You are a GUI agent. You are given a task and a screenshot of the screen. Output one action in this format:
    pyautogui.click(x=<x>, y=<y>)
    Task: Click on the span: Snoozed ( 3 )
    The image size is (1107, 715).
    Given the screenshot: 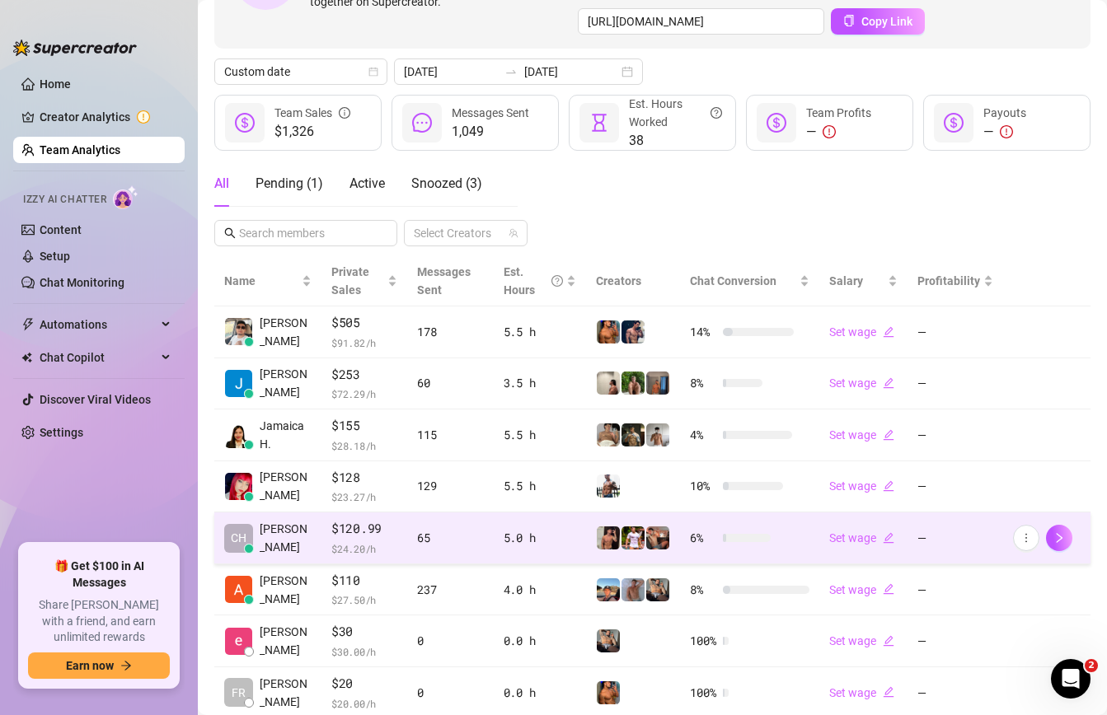 What is the action you would take?
    pyautogui.click(x=447, y=183)
    